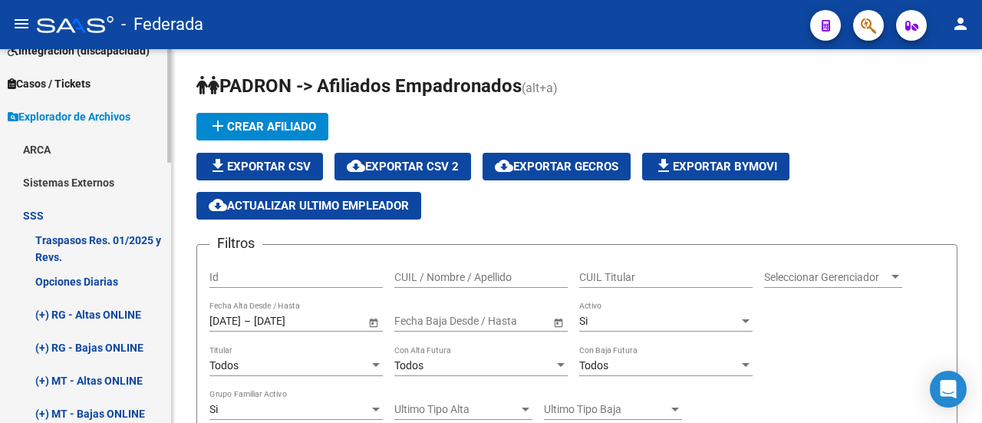 The height and width of the screenshot is (423, 982). Describe the element at coordinates (960, 24) in the screenshot. I see `mat-icon: person` at that location.